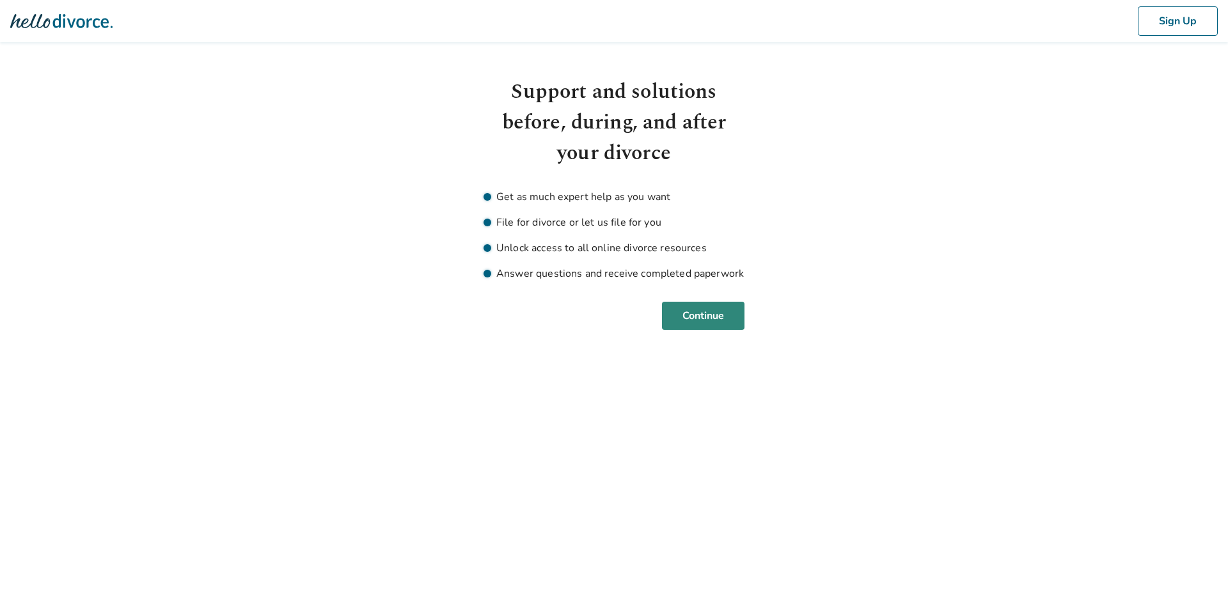 This screenshot has width=1228, height=613. I want to click on img: Hello Divorce Logo, so click(61, 21).